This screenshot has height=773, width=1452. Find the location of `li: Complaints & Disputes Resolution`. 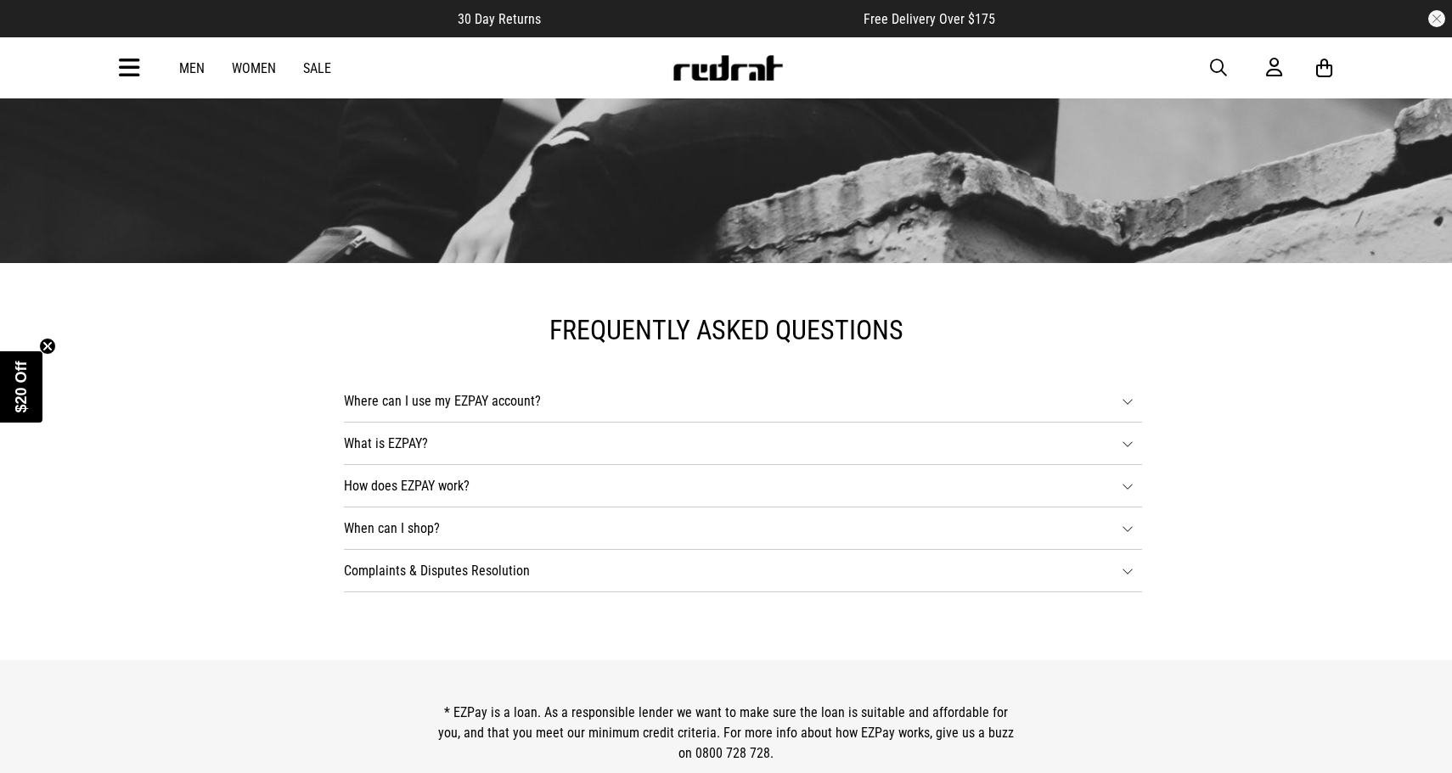

li: Complaints & Disputes Resolution is located at coordinates (743, 571).